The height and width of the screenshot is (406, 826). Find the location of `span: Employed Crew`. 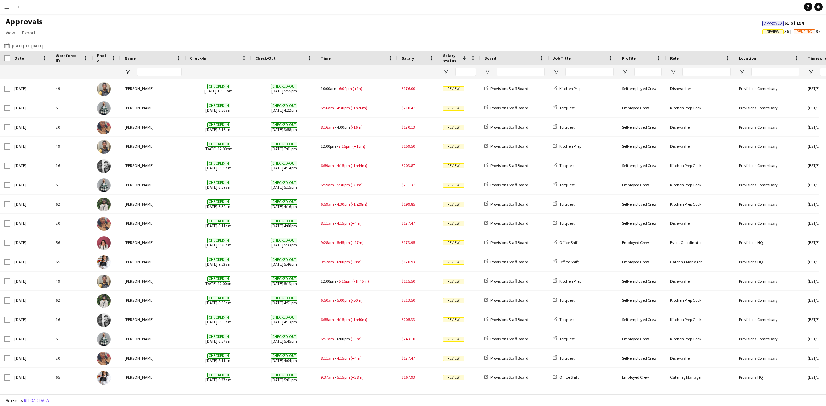

span: Employed Crew is located at coordinates (635, 185).